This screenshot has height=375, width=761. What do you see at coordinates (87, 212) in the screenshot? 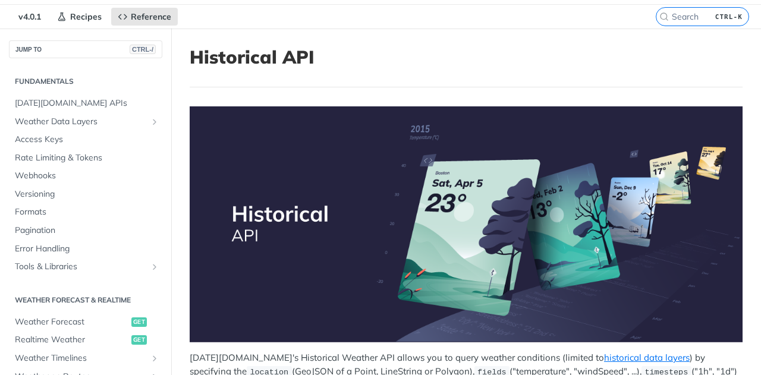
I see `span: Formats` at bounding box center [87, 212].